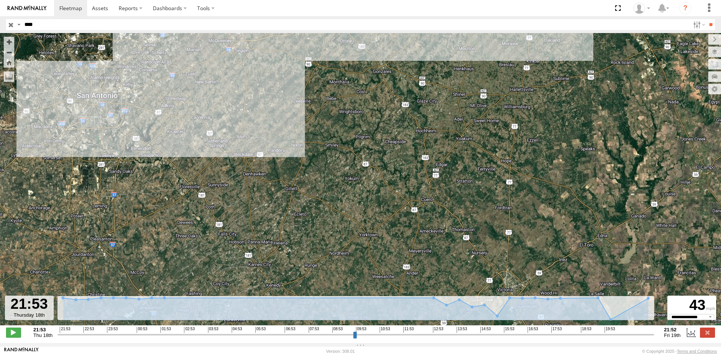  What do you see at coordinates (65, 330) in the screenshot?
I see `span: 21:53` at bounding box center [65, 330].